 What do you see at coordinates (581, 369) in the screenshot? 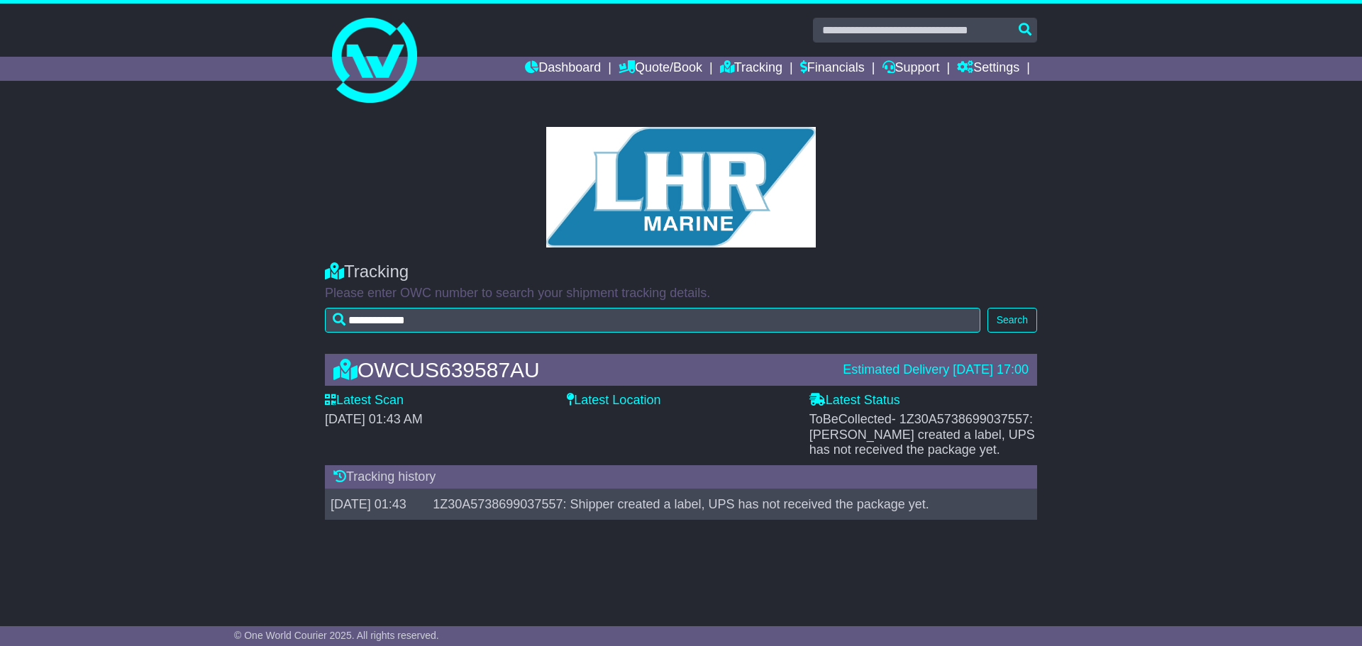
I see `div: OWCUS639587AU` at bounding box center [581, 369].